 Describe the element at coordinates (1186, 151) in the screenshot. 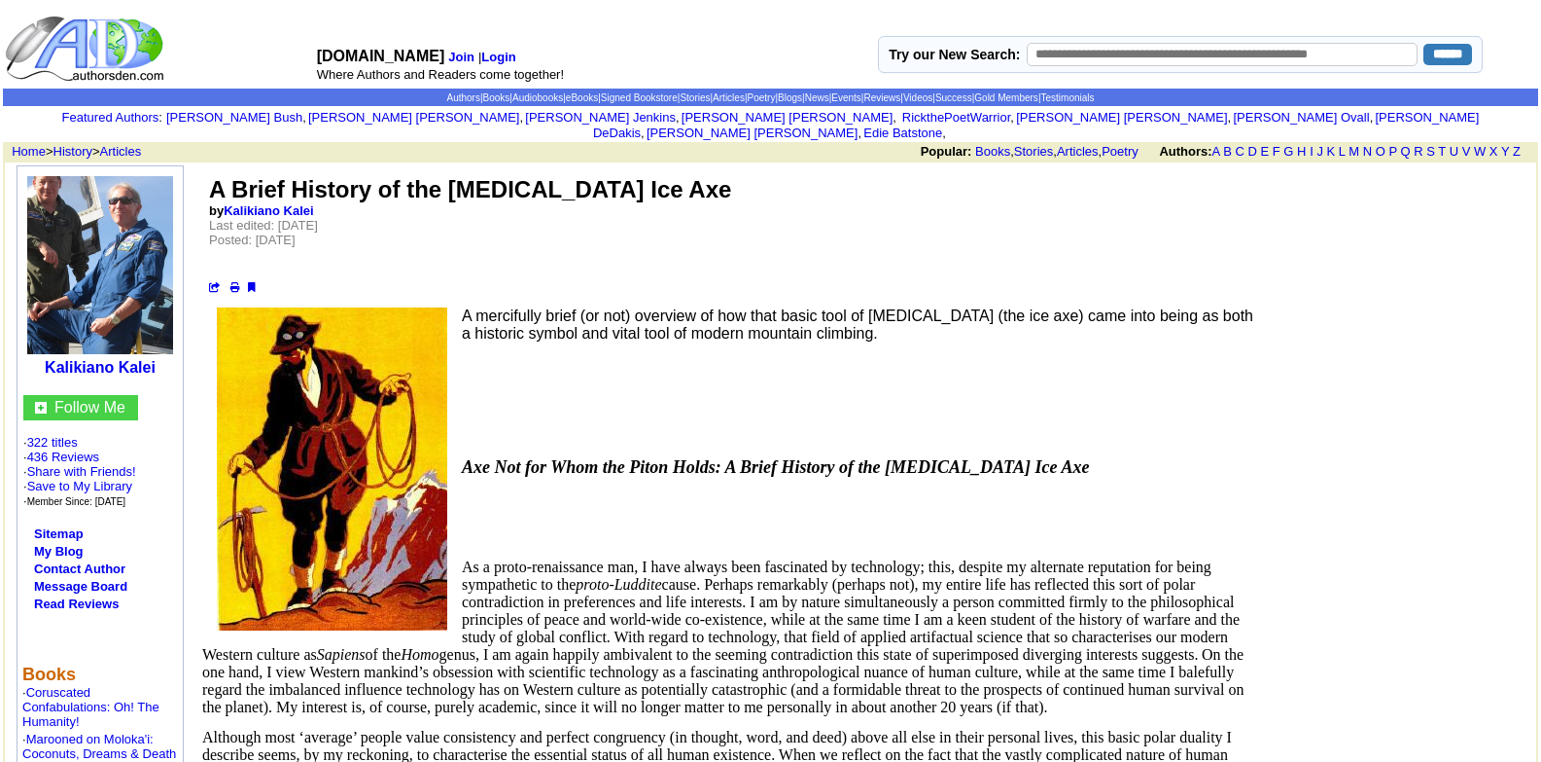

I see `b: Authors:` at that location.